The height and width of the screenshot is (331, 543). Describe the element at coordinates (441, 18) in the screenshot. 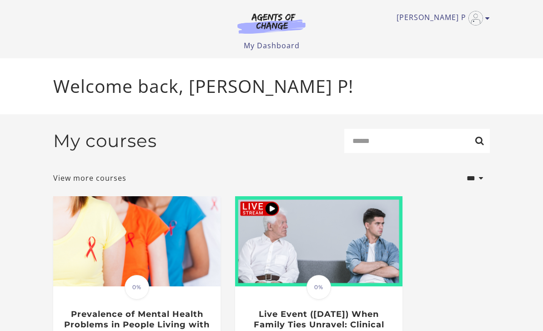

I see `a: Toggle menu` at that location.